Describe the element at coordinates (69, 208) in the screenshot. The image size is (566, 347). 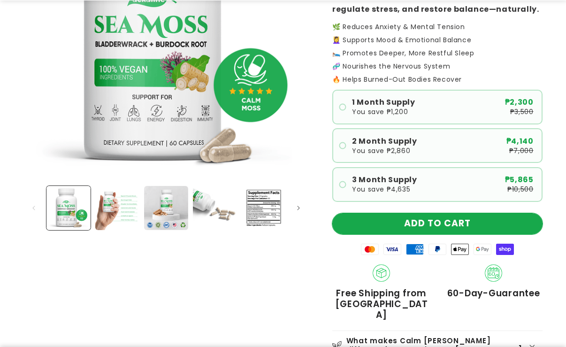
I see `button: Load image 1 in gallery view` at that location.